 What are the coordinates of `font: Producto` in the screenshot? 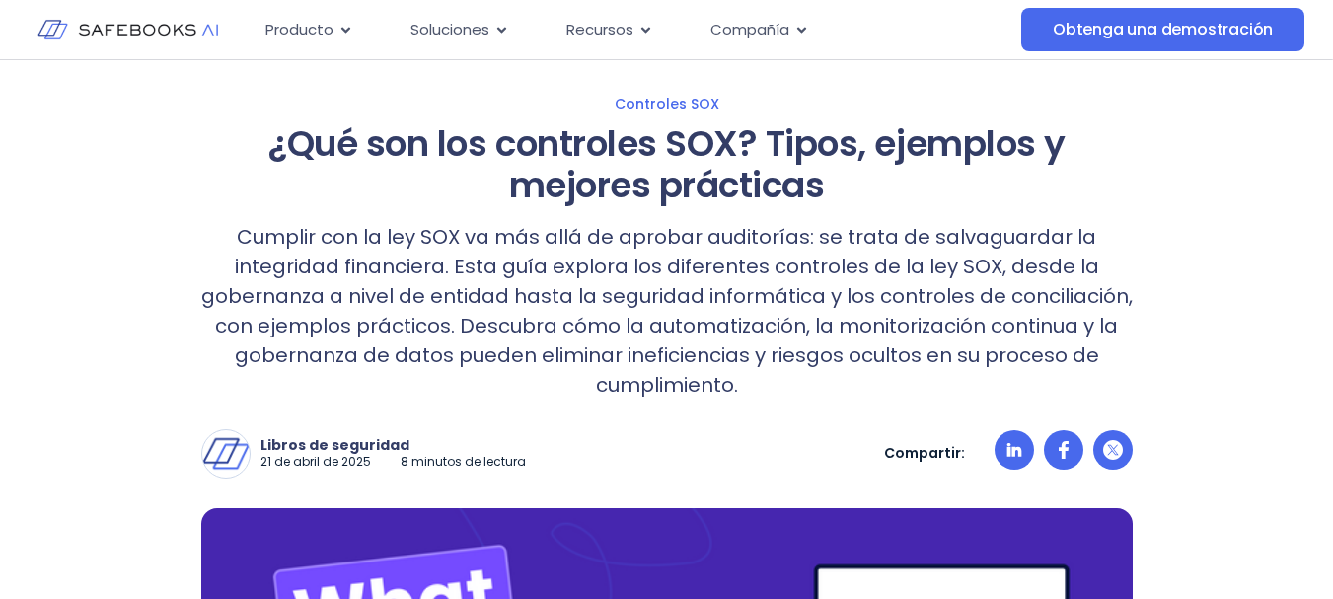 It's located at (299, 29).